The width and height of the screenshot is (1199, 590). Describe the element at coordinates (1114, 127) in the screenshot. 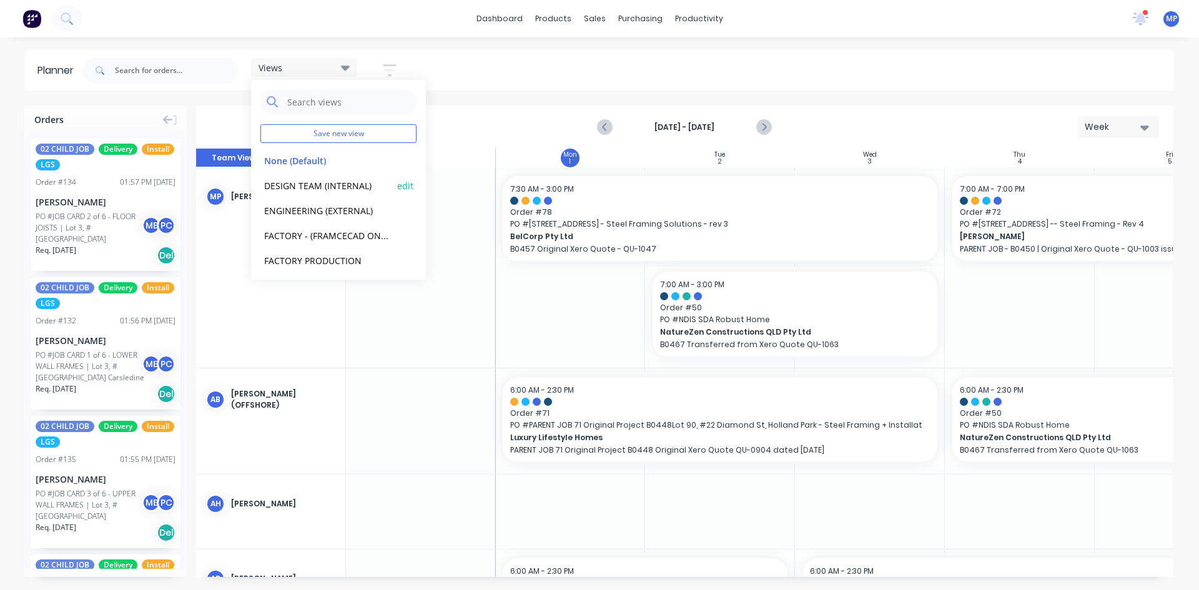

I see `div: Week` at that location.